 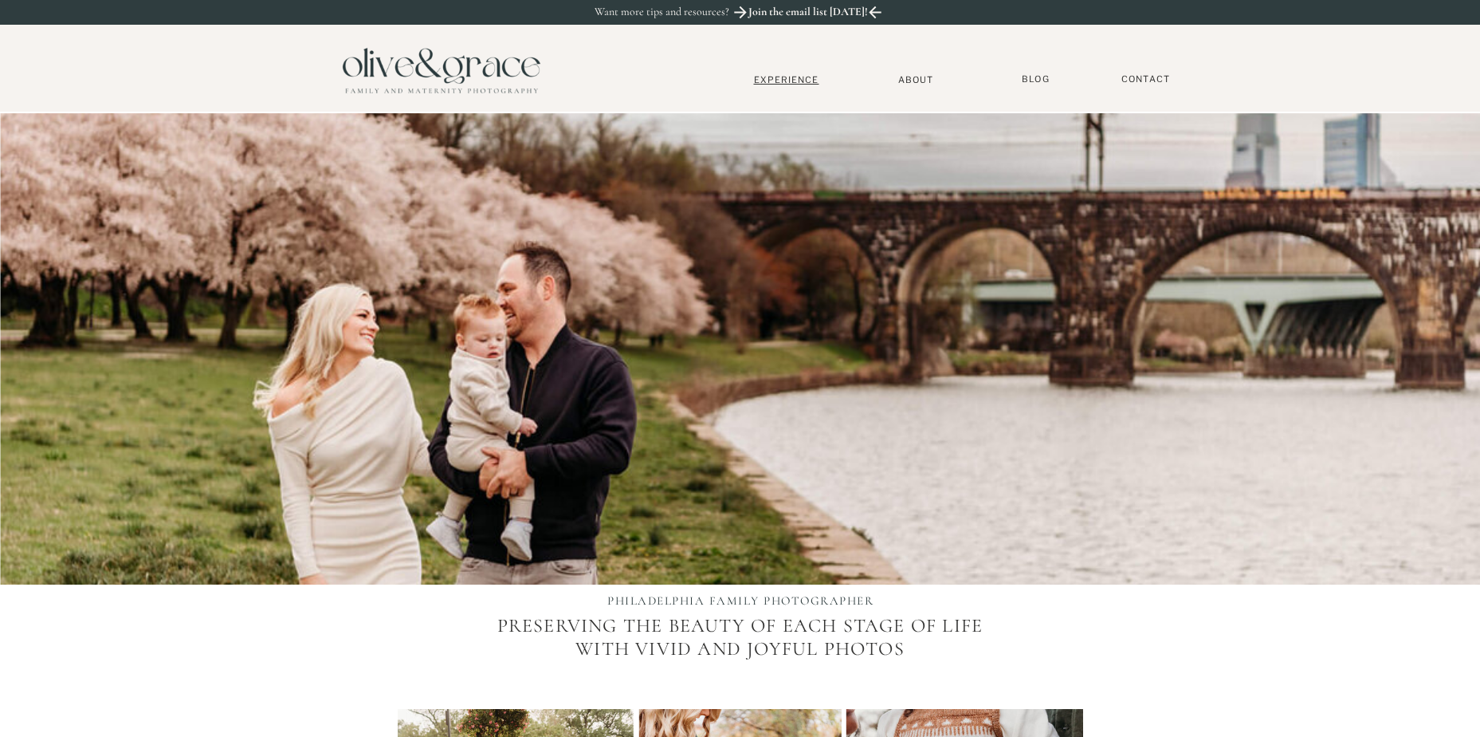 What do you see at coordinates (916, 79) in the screenshot?
I see `a: About` at bounding box center [916, 79].